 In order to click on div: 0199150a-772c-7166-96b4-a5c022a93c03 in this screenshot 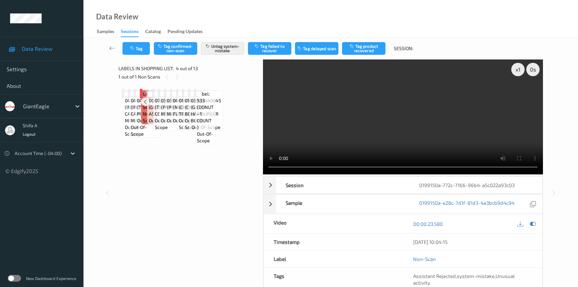, I will do `click(476, 185)`.